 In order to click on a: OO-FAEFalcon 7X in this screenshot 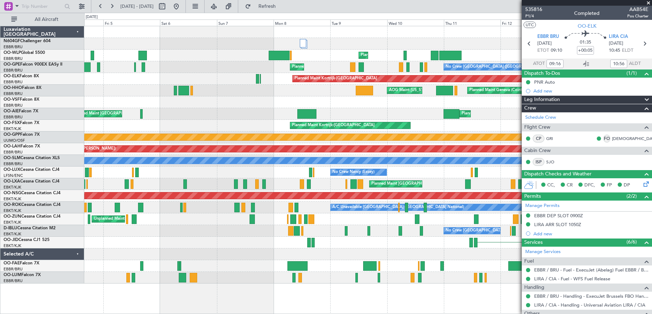, I will do `click(21, 263)`.